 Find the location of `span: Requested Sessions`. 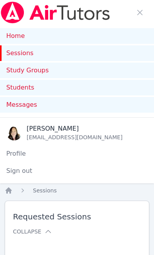

span: Requested Sessions is located at coordinates (77, 217).